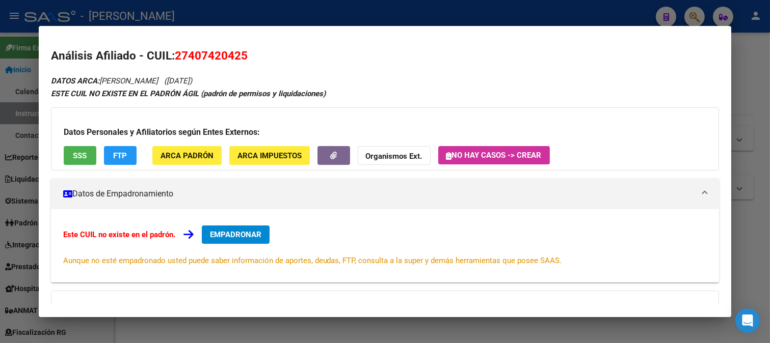 This screenshot has height=343, width=770. What do you see at coordinates (385, 56) in the screenshot?
I see `h2: Análisis Afiliado - CUIL:` at bounding box center [385, 56].